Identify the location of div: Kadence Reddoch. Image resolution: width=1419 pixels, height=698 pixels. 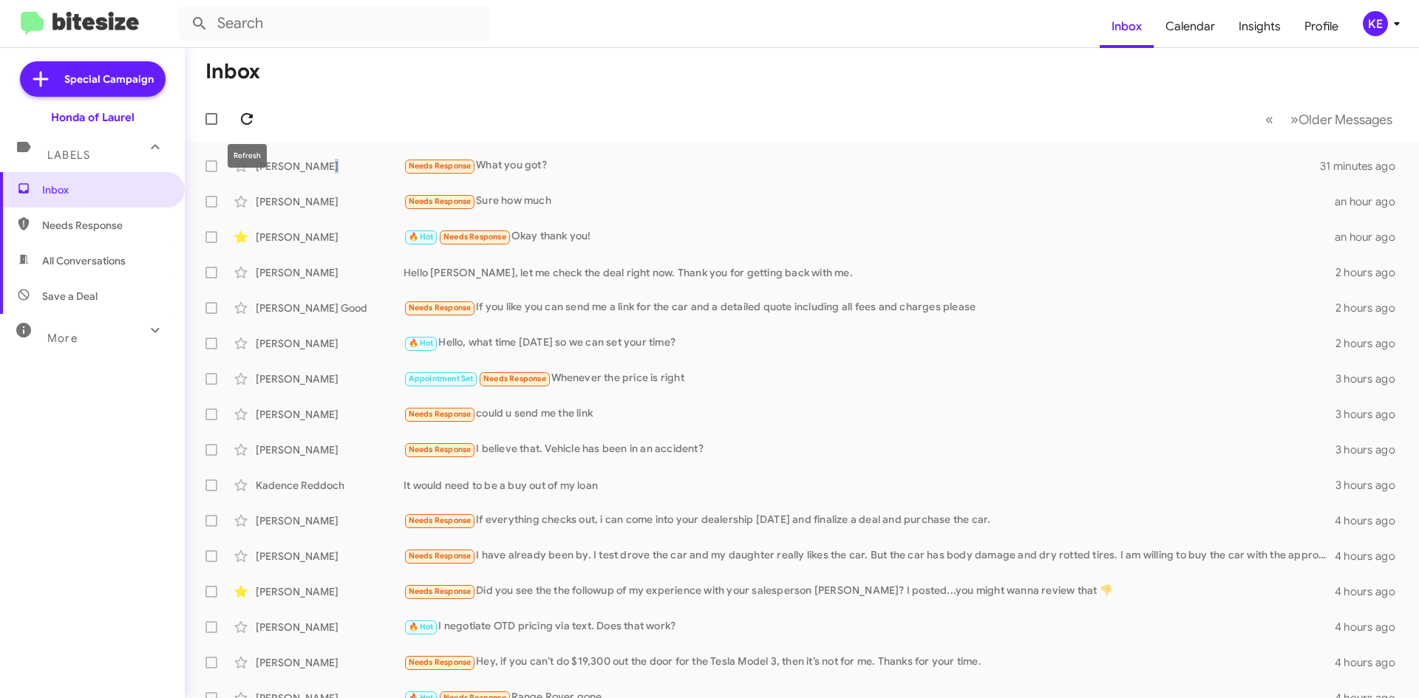
(330, 485).